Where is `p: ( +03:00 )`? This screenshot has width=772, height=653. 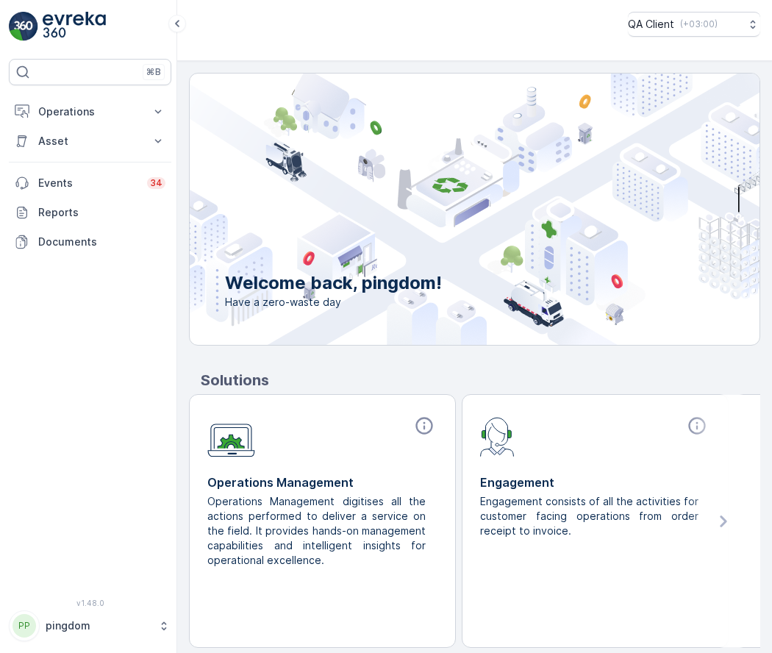
p: ( +03:00 ) is located at coordinates (698, 24).